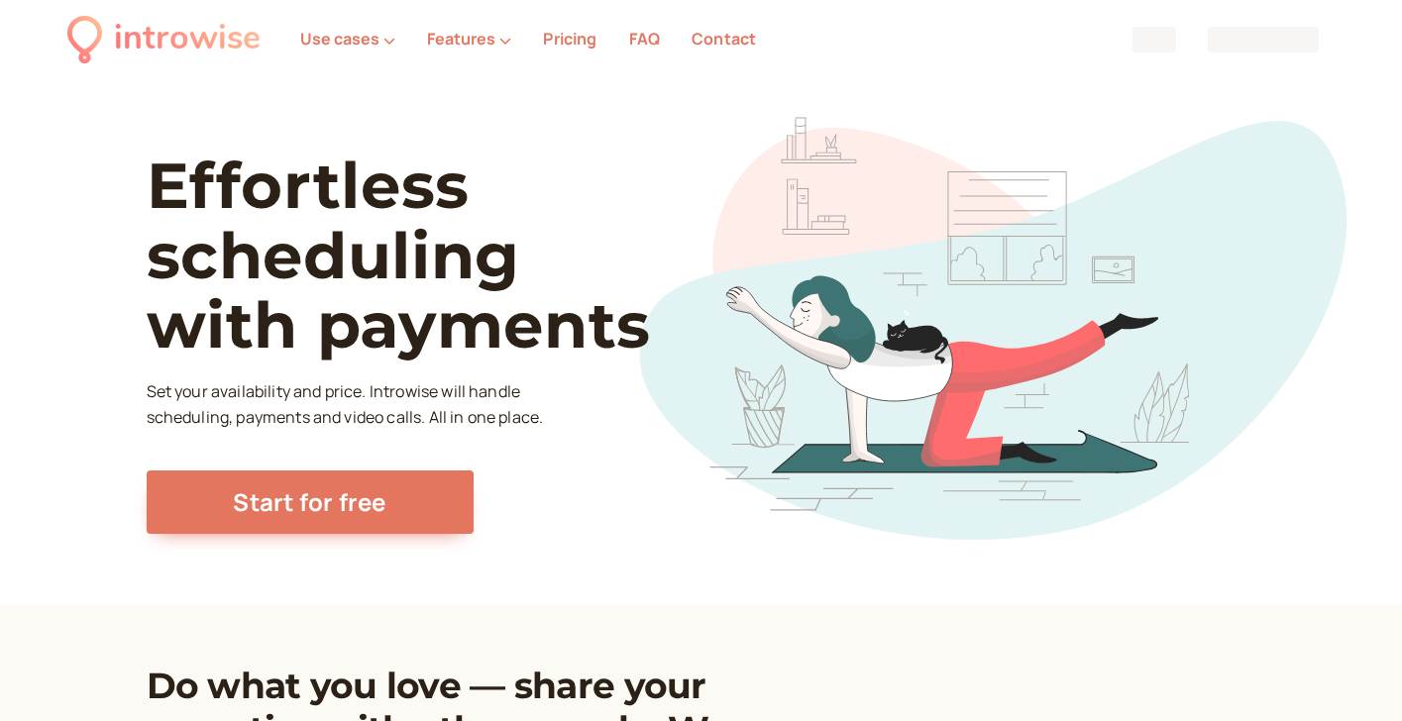 The height and width of the screenshot is (721, 1402). What do you see at coordinates (310, 502) in the screenshot?
I see `a: Start for free` at bounding box center [310, 502].